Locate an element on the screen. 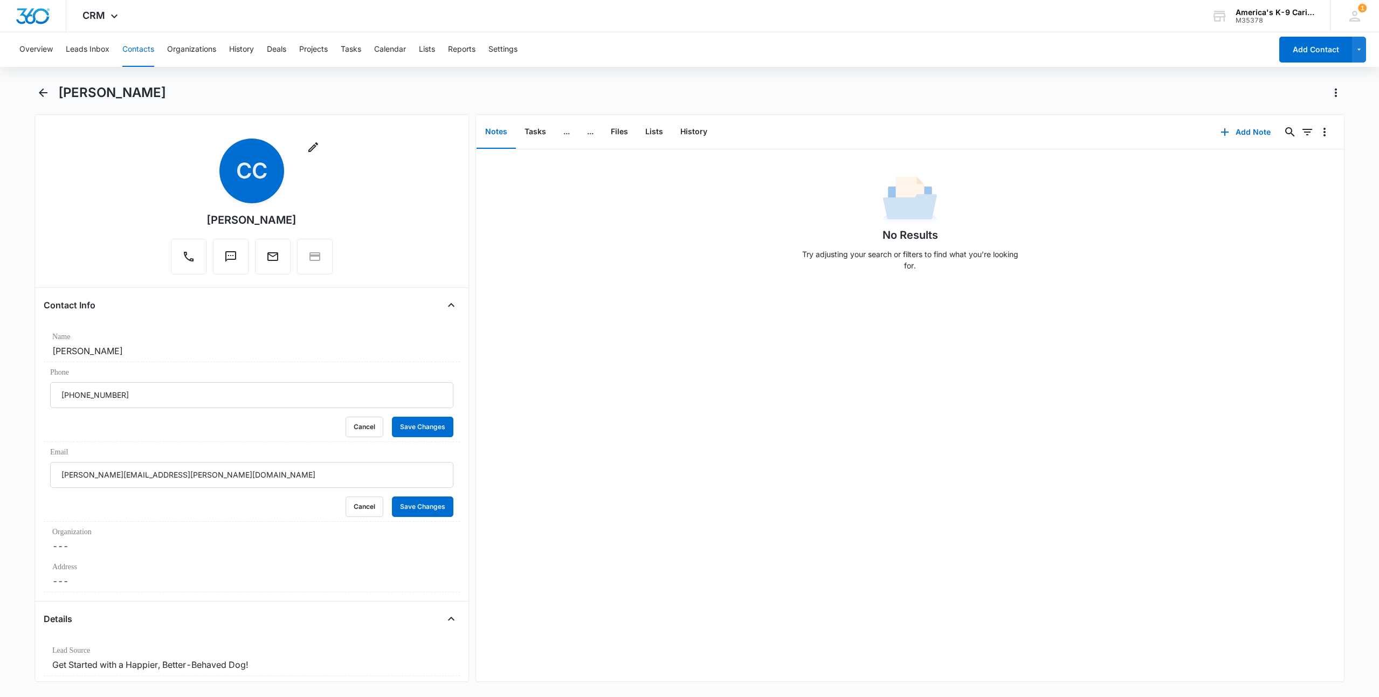 The height and width of the screenshot is (697, 1379). img: No Data is located at coordinates (910, 200).